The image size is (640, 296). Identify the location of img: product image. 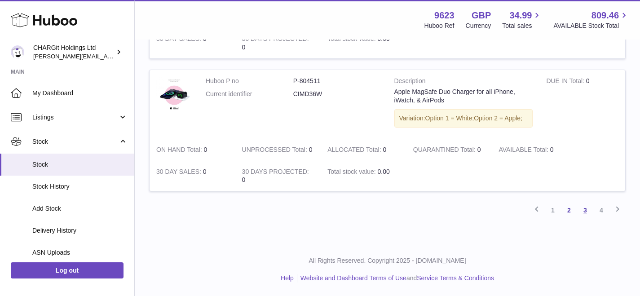
(174, 95).